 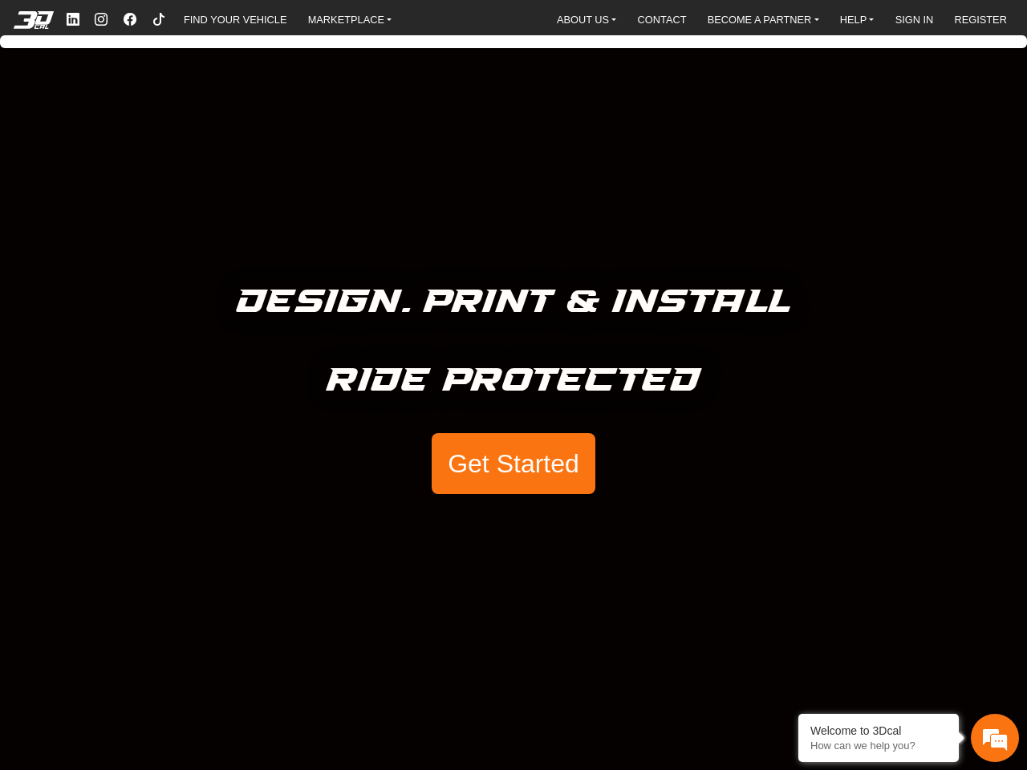 I want to click on p: How can we help you?, so click(x=879, y=745).